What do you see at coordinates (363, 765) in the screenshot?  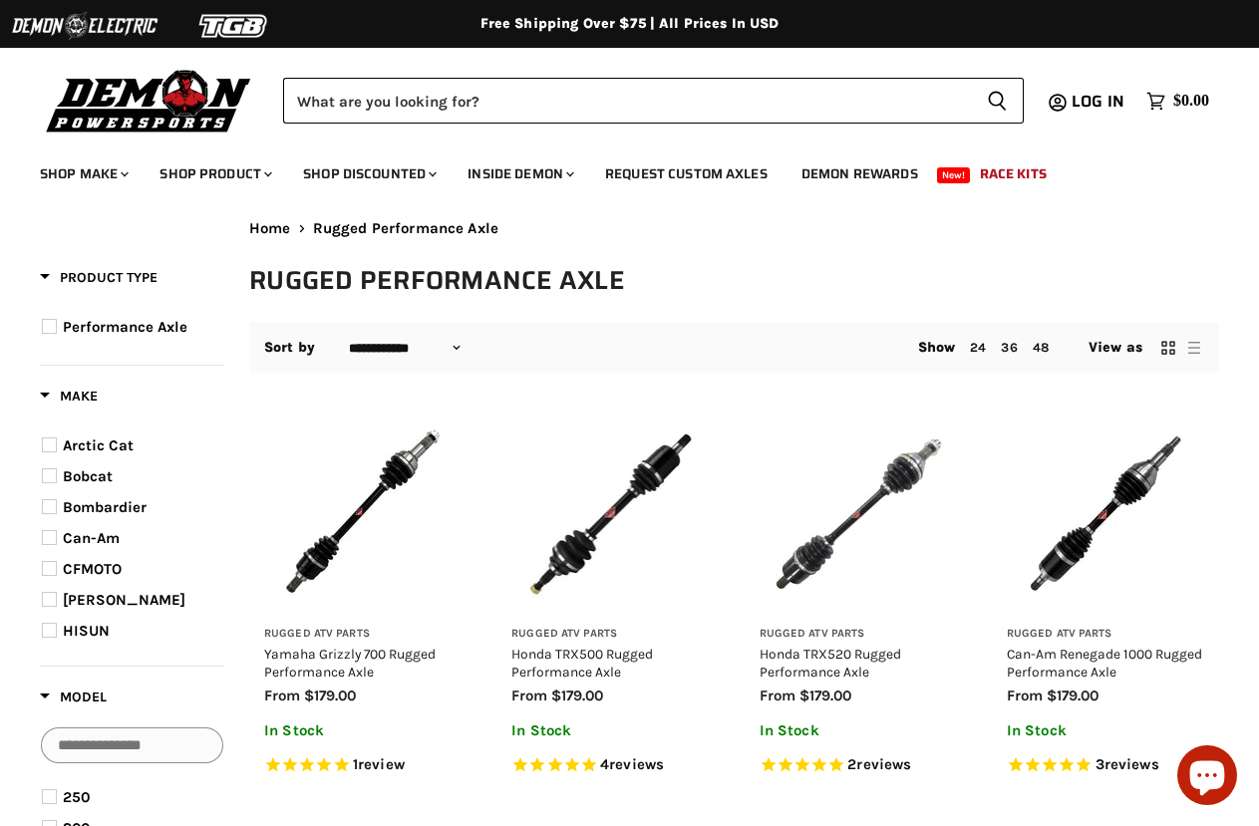 I see `span: Rated 5.0 out of 5 stars 1 reviews` at bounding box center [363, 765].